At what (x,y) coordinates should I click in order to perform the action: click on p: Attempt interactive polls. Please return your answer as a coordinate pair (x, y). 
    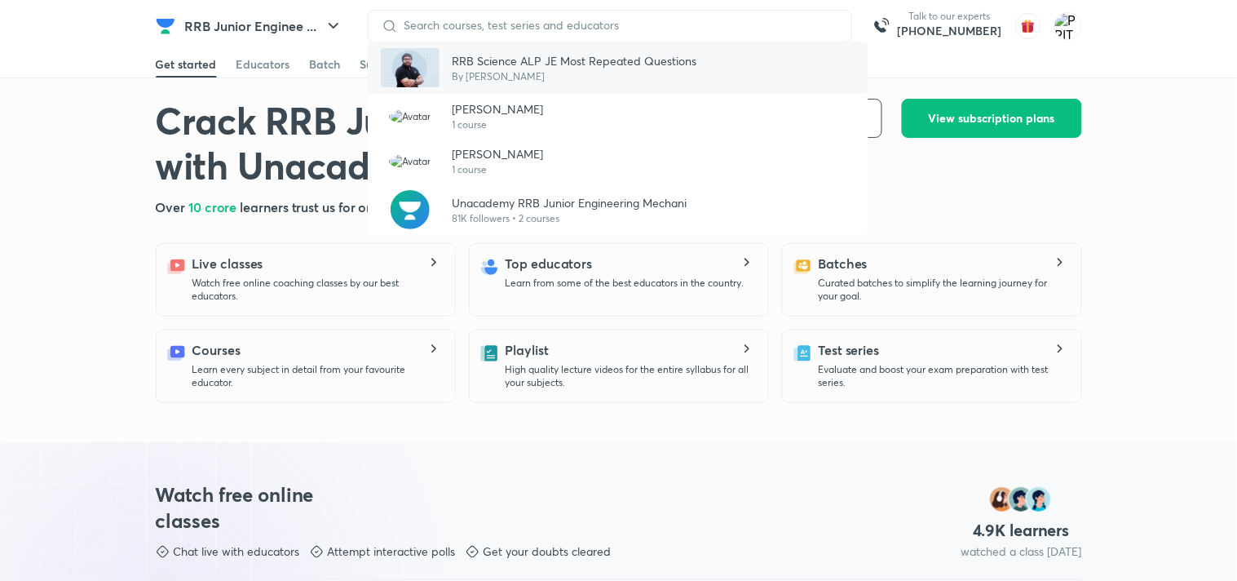
    Looking at the image, I should click on (391, 551).